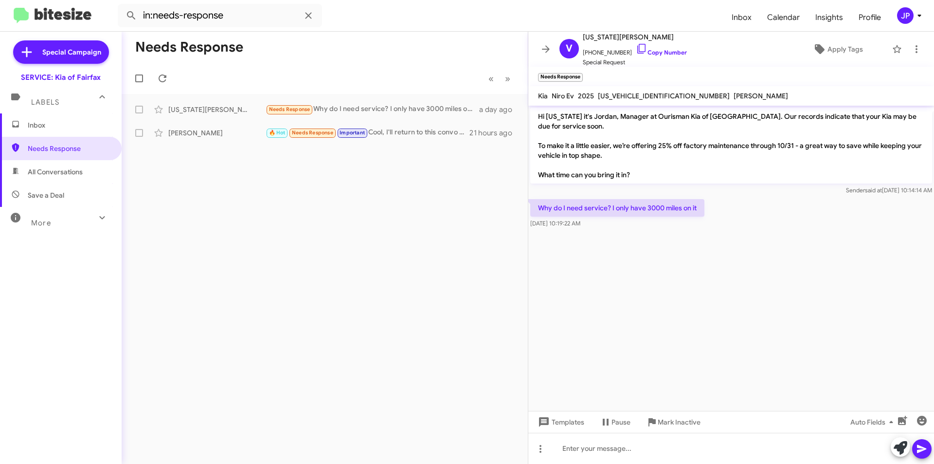 Image resolution: width=934 pixels, height=464 pixels. Describe the element at coordinates (561, 77) in the screenshot. I see `small: Needs Response` at that location.